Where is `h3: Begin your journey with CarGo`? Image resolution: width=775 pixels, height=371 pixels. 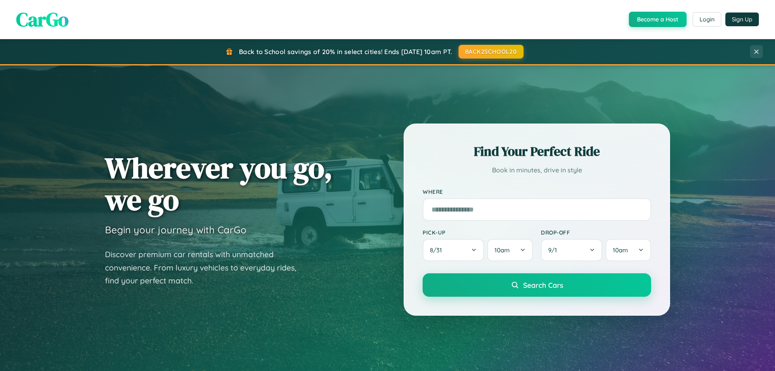 h3: Begin your journey with CarGo is located at coordinates (176, 230).